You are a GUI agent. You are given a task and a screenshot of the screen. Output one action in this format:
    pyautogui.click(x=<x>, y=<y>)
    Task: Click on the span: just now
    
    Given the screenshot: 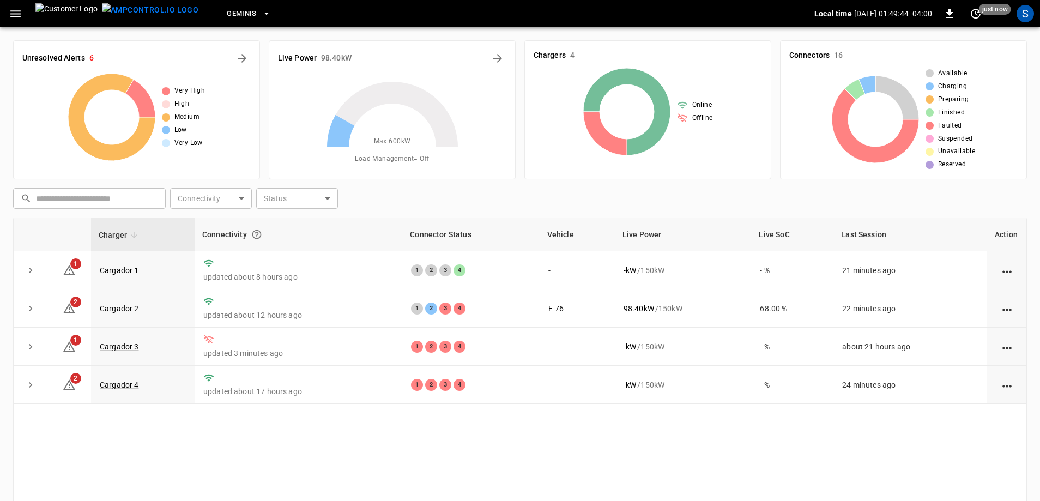 What is the action you would take?
    pyautogui.click(x=995, y=9)
    